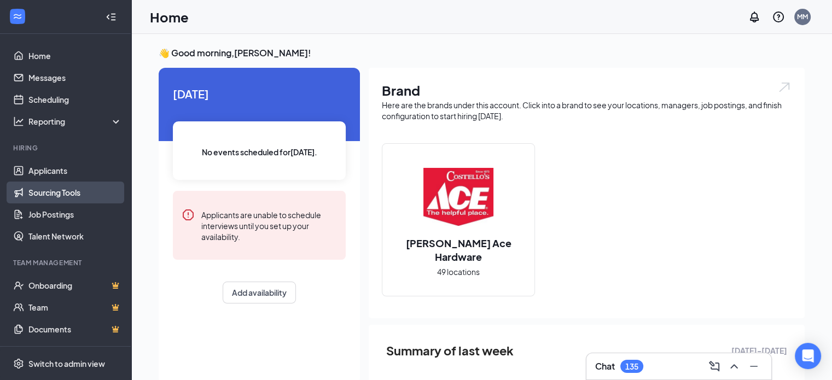  I want to click on svg: WorkstreamLogo, so click(18, 16).